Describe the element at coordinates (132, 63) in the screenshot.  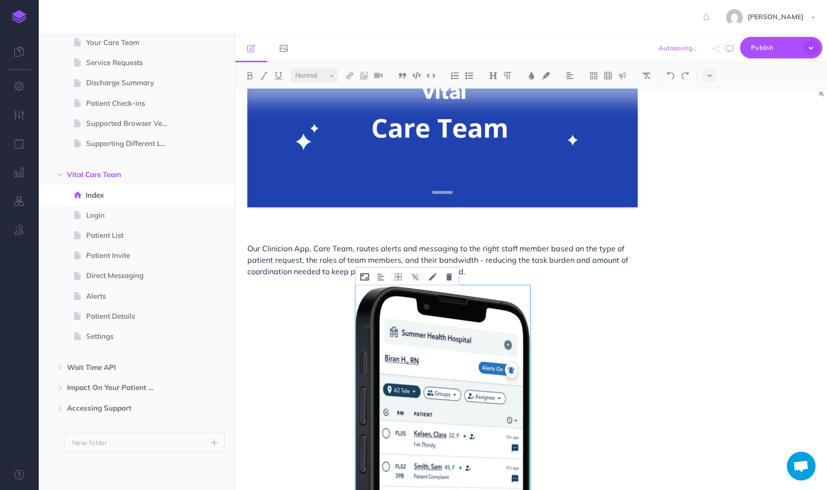
I see `span: Service Requests` at that location.